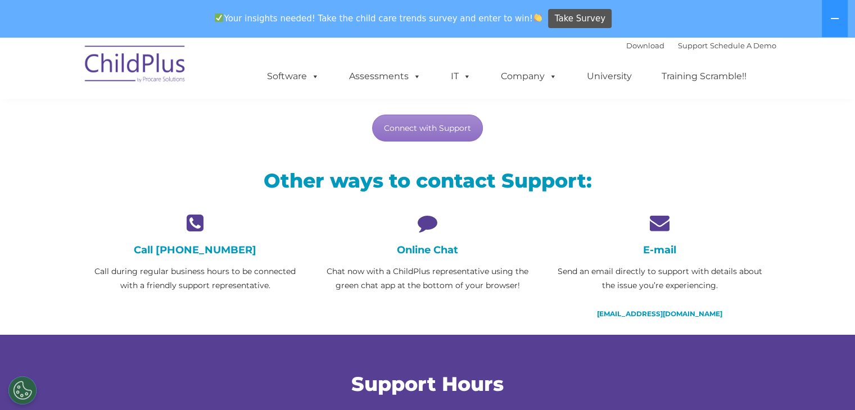 This screenshot has height=410, width=855. What do you see at coordinates (385, 76) in the screenshot?
I see `a: Assessments` at bounding box center [385, 76].